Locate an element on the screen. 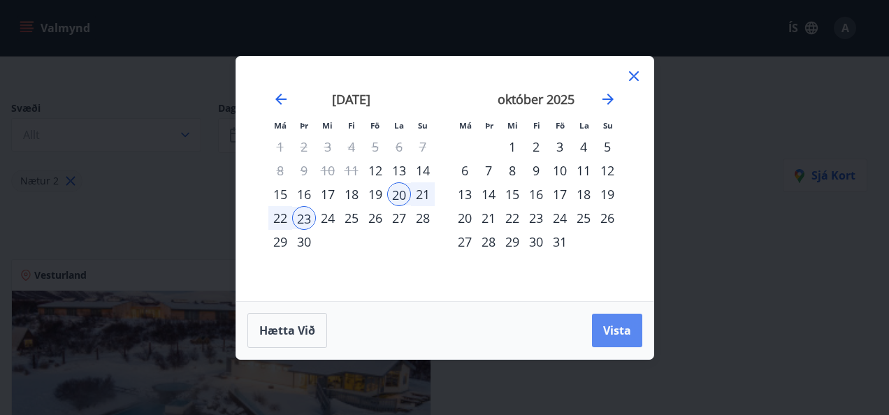 This screenshot has width=889, height=415. td: Choose sunnudagur, 12. október 2025 as your check-in date. It’s available. is located at coordinates (607, 171).